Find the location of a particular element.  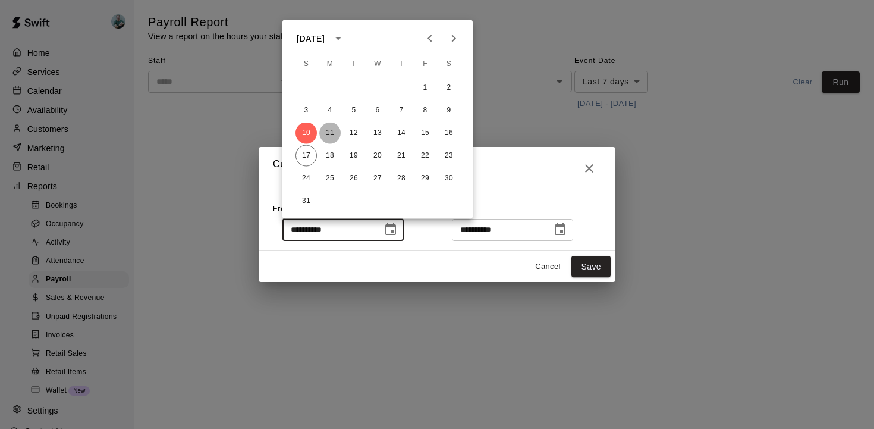

button: 28 is located at coordinates (401, 178).